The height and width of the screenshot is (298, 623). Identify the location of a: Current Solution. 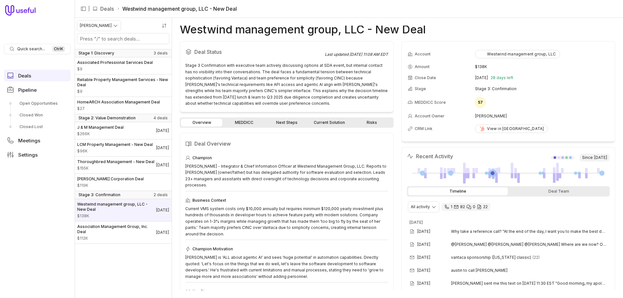
(329, 123).